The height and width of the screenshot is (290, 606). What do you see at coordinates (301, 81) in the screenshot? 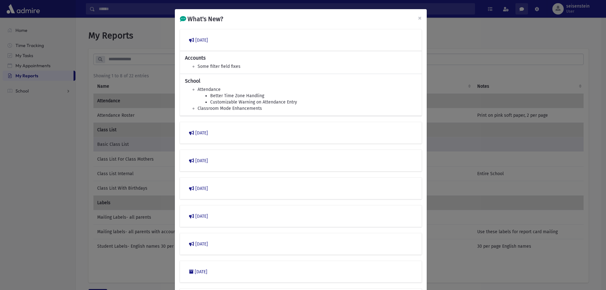
I see `h6: School` at bounding box center [301, 81].